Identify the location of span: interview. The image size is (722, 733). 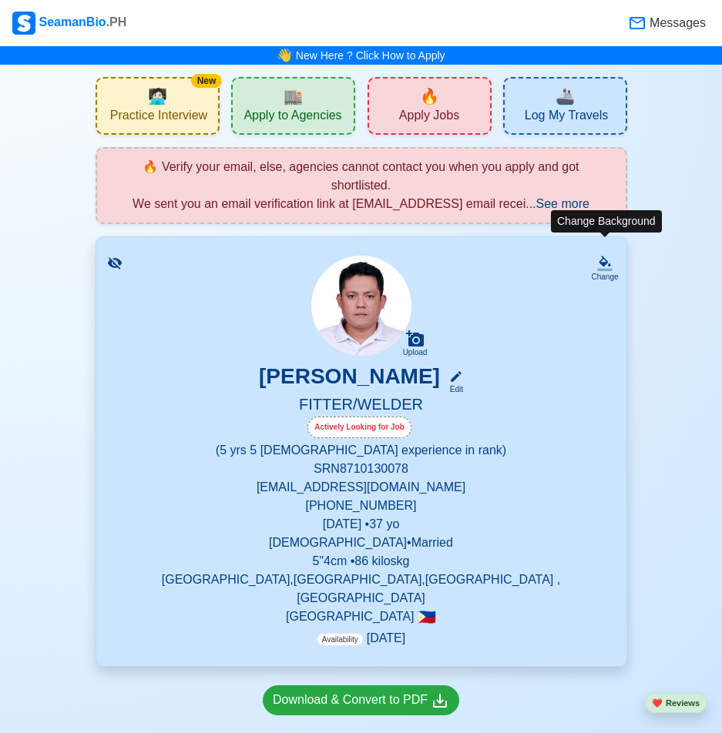
(157, 96).